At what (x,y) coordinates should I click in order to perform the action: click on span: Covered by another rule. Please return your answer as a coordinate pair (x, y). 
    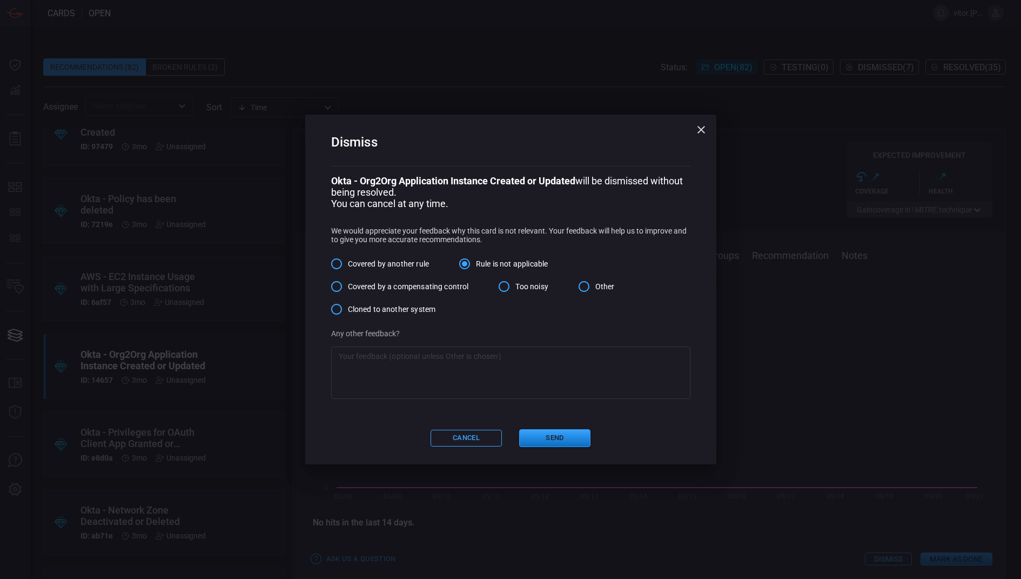
    Looking at the image, I should click on (389, 264).